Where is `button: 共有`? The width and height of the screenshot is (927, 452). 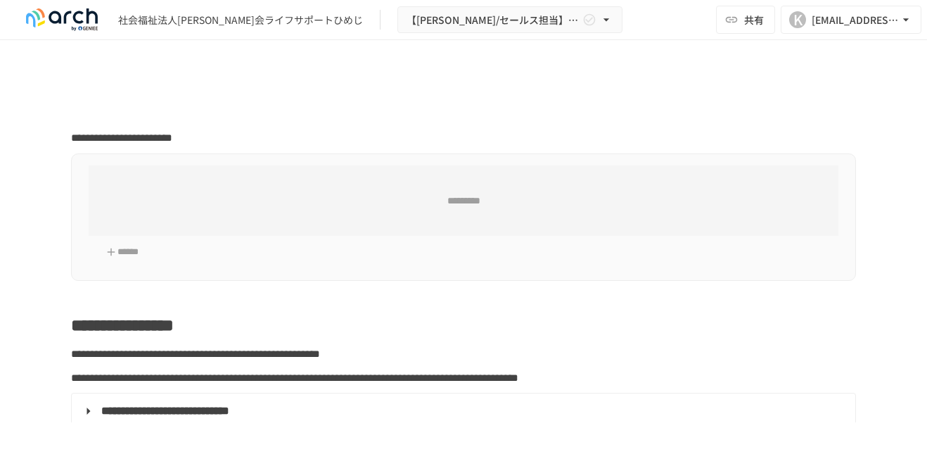 button: 共有 is located at coordinates (746, 20).